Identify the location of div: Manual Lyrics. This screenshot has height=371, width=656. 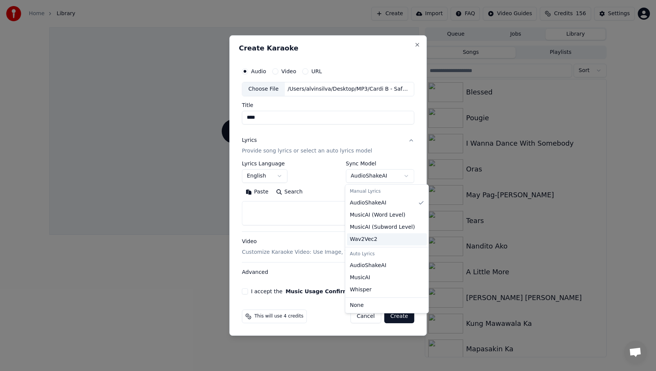
(387, 192).